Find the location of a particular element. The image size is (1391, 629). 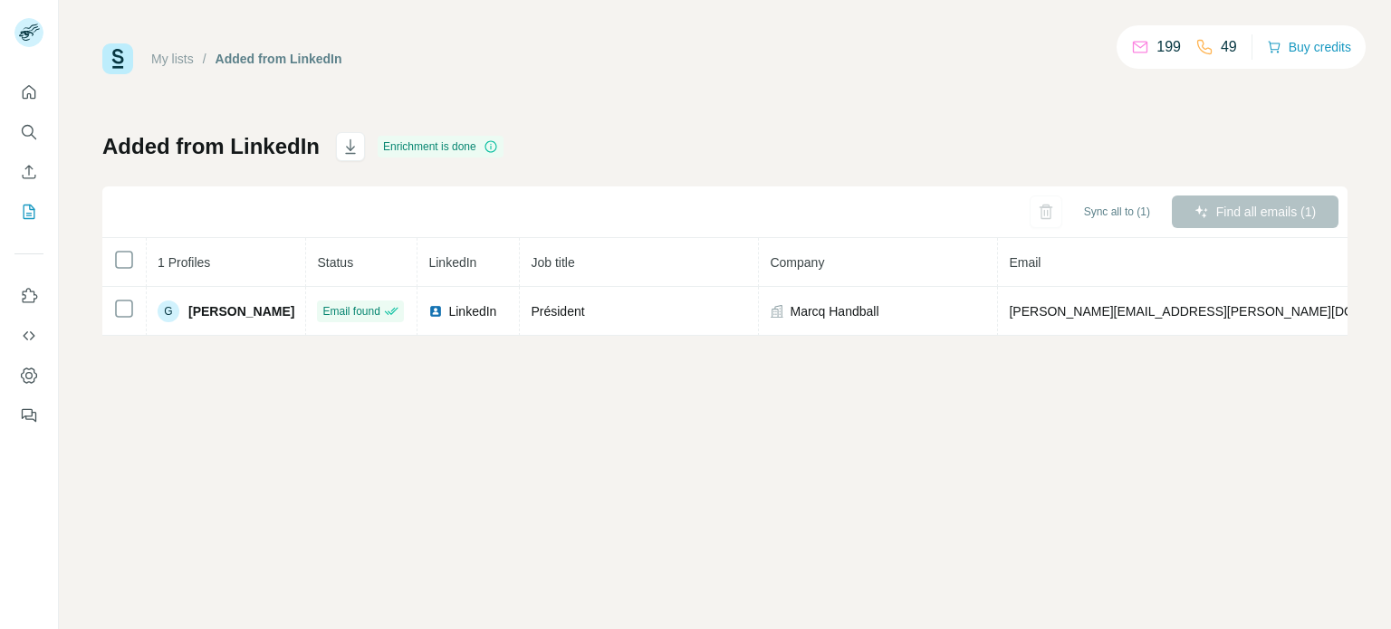

span: Marcq Handball is located at coordinates (834, 312).